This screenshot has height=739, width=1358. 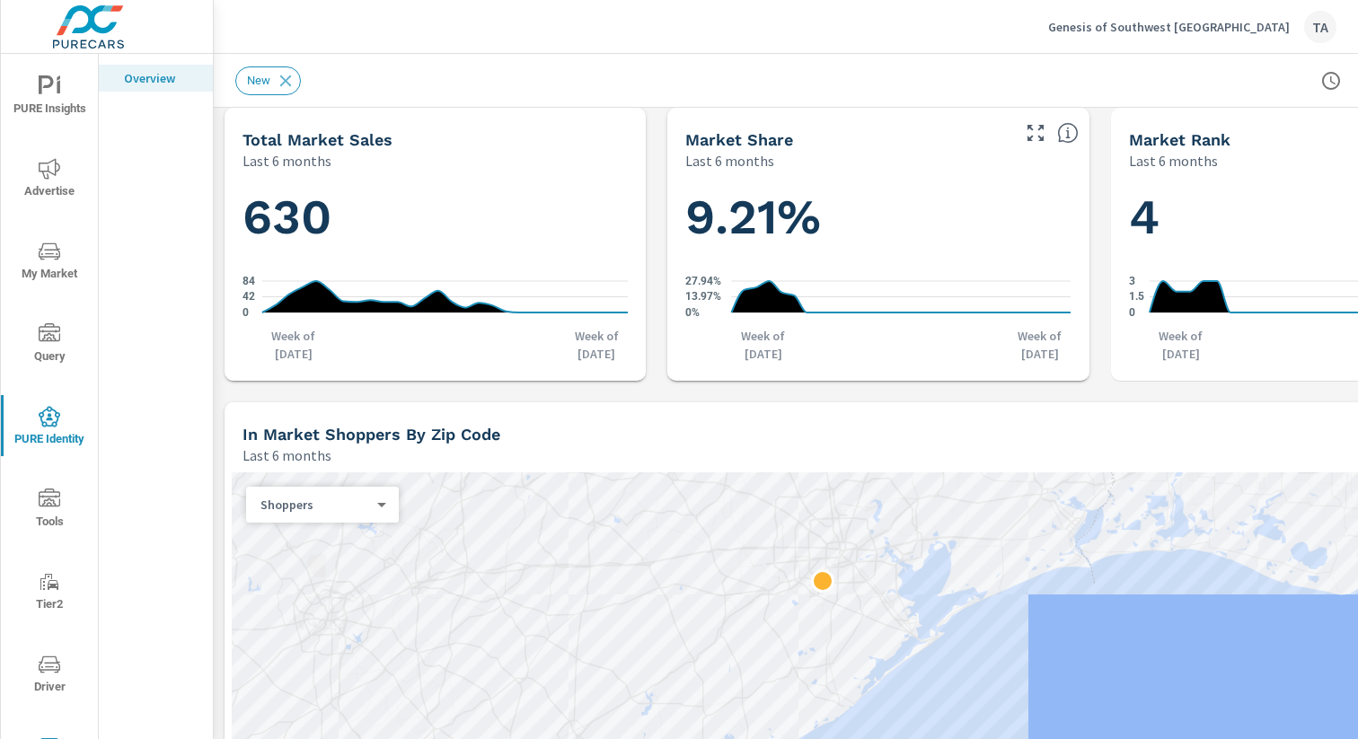 What do you see at coordinates (249, 281) in the screenshot?
I see `text: 84` at bounding box center [249, 281].